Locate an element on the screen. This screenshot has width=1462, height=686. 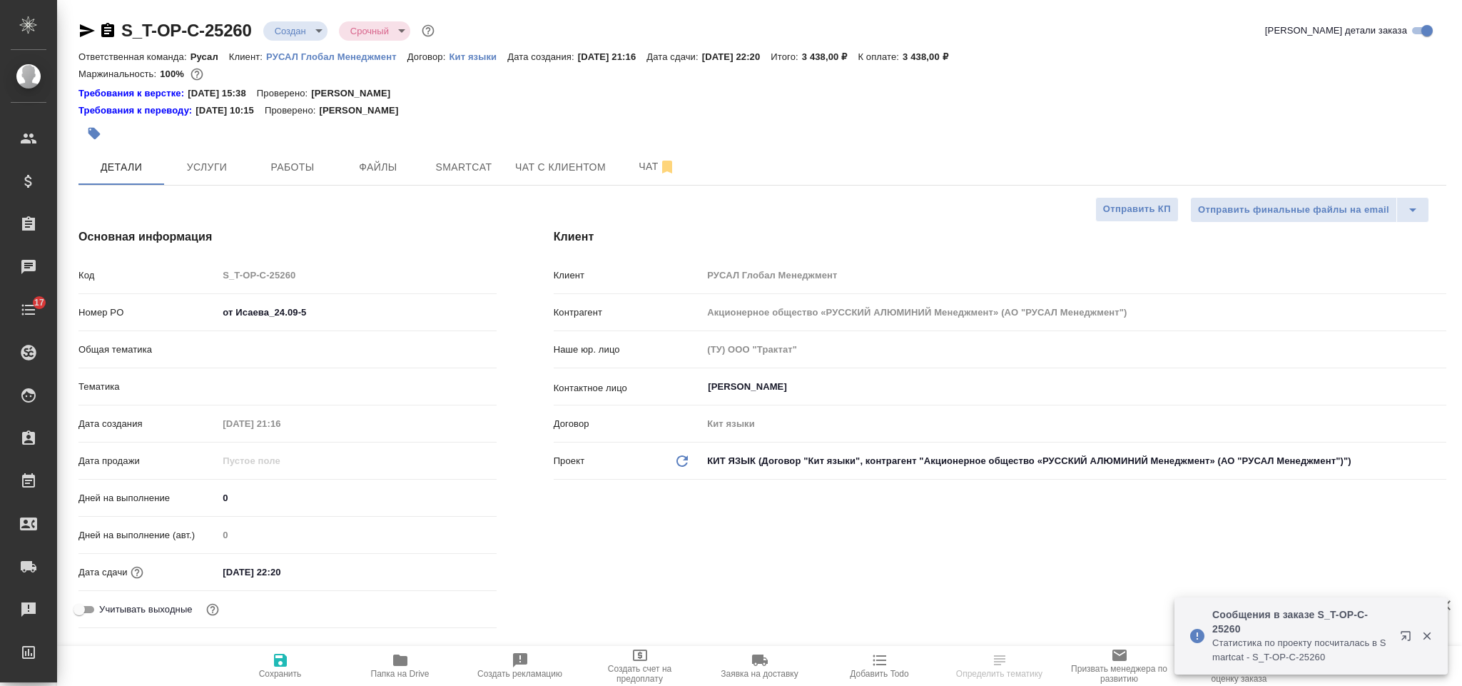
button: Открыть в новой вкладке is located at coordinates (1409, 639).